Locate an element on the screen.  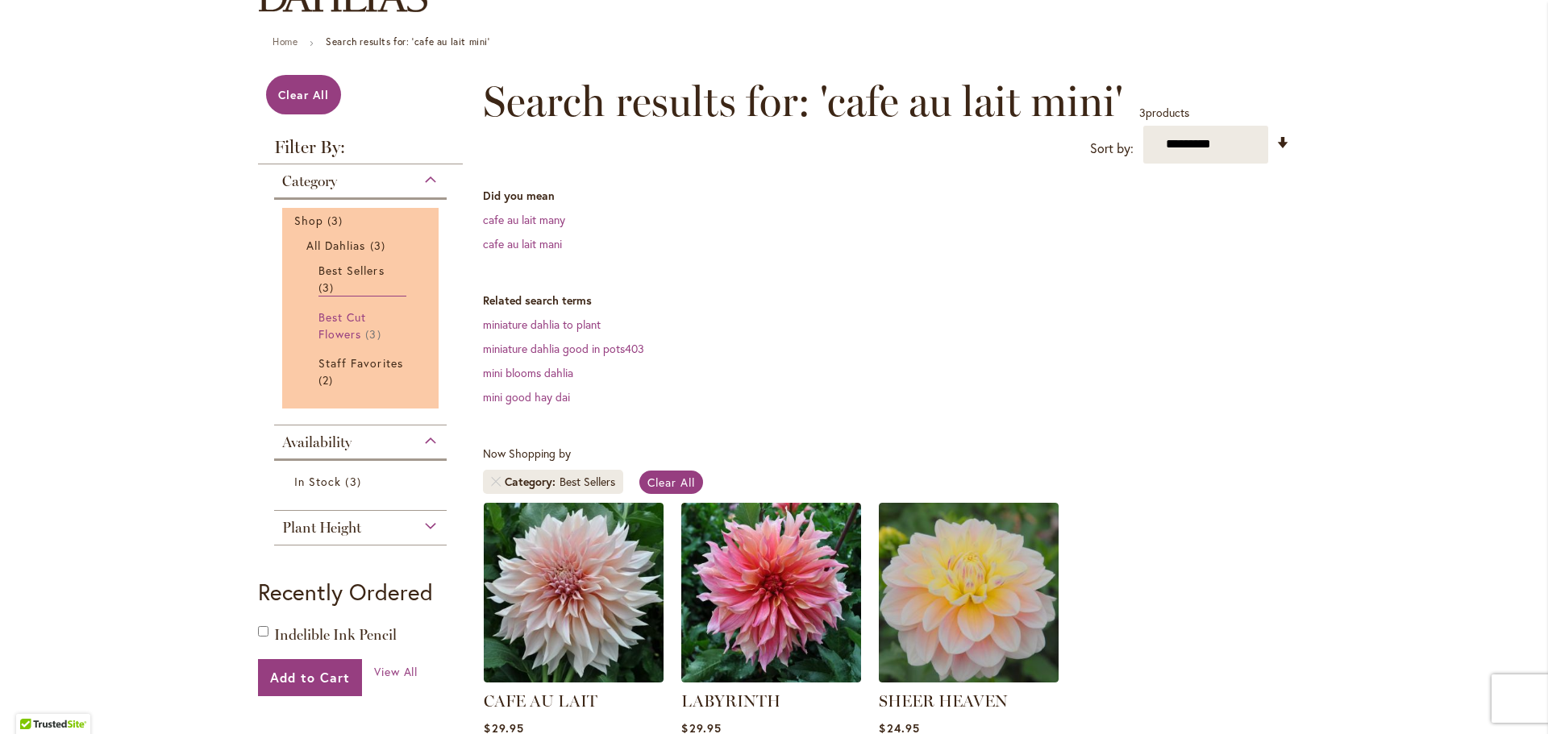
span: Staff Favorites is located at coordinates (360, 363).